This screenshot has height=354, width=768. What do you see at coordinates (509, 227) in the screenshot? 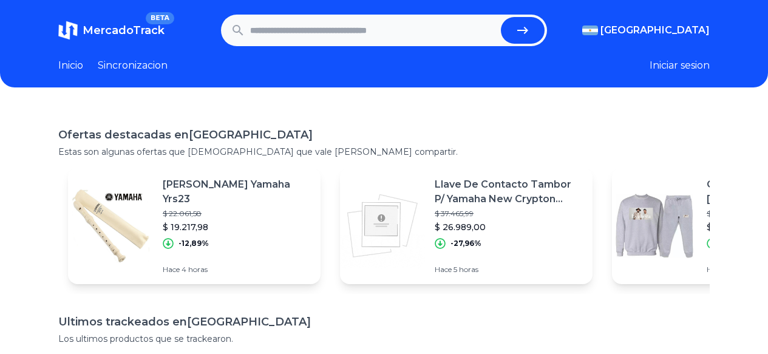
I see `p: $ 26.989,00` at bounding box center [509, 227].